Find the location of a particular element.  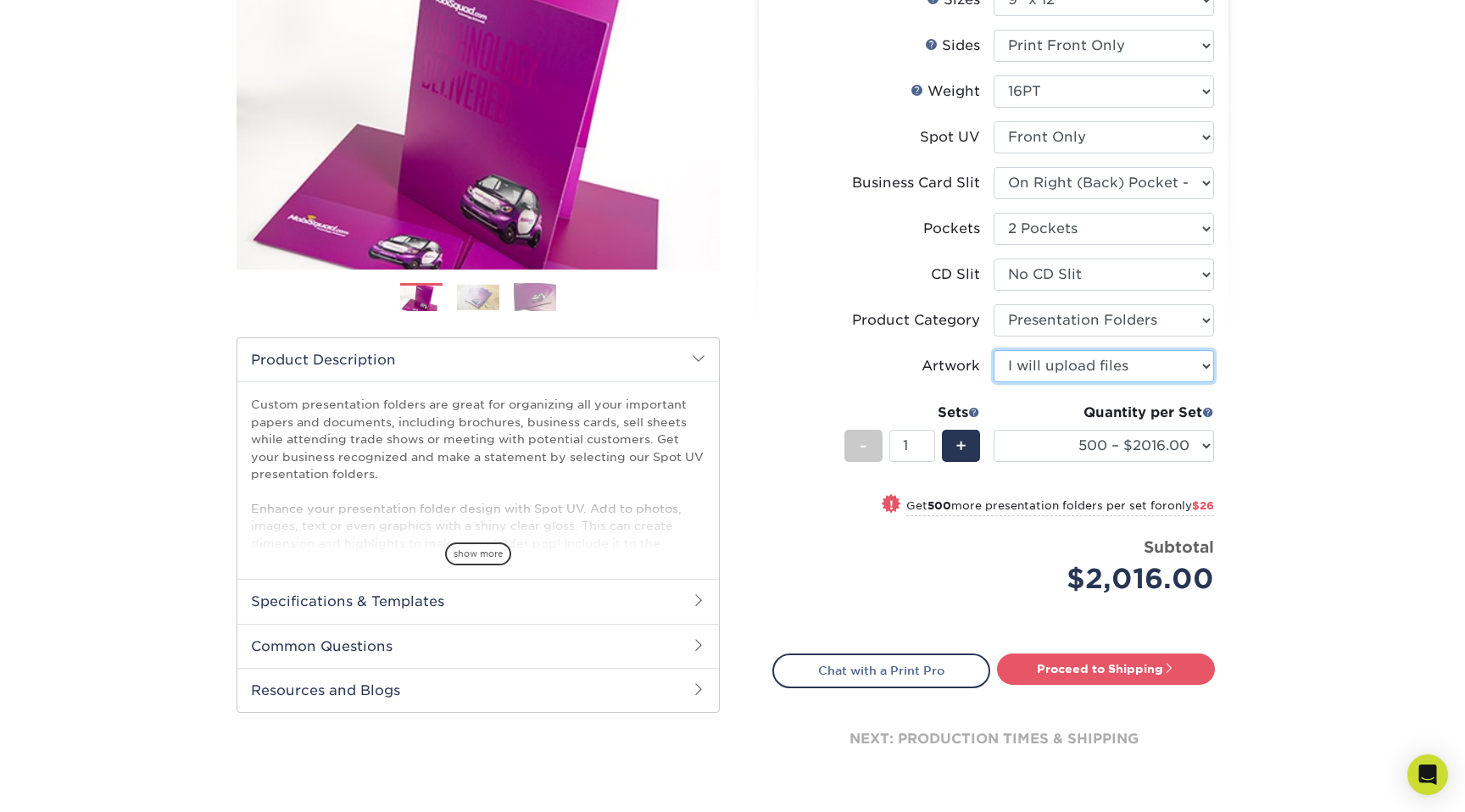

img: Presentation Folders 01 is located at coordinates (421, 299).